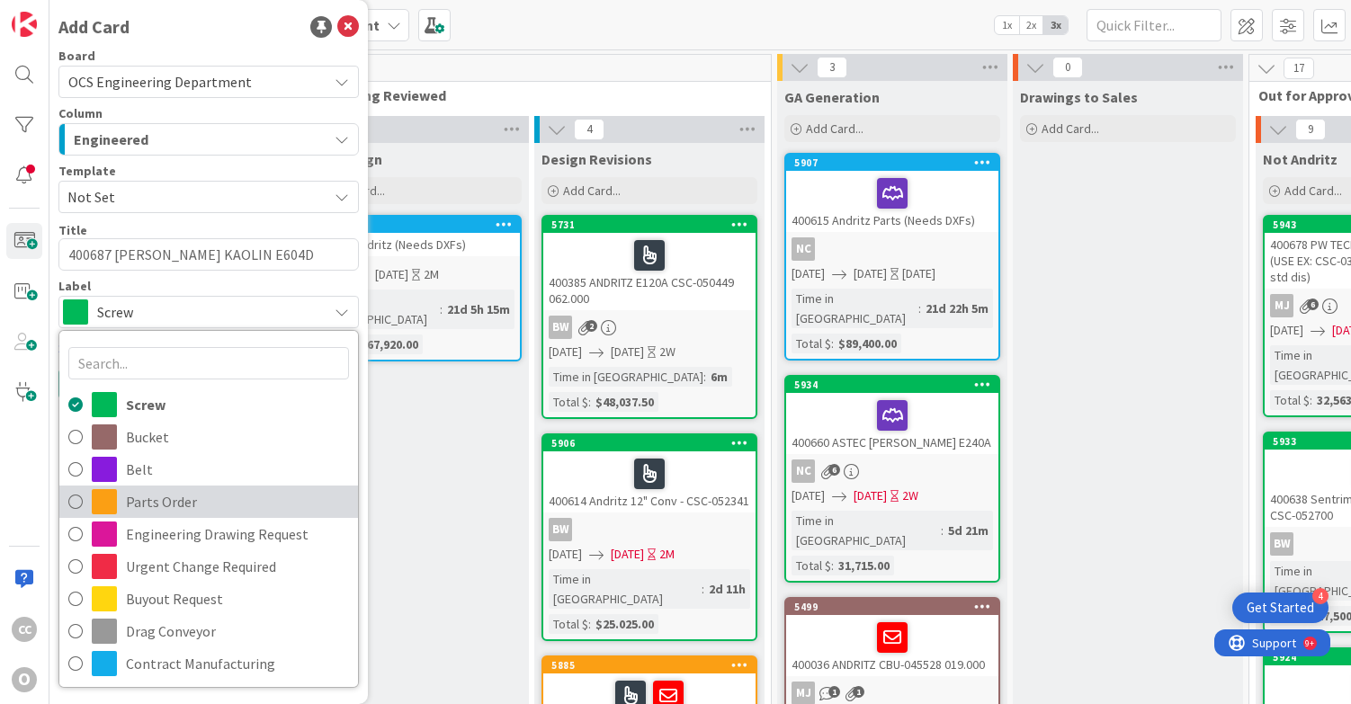 This screenshot has height=704, width=1351. I want to click on span: OCS Engineering Department, so click(160, 82).